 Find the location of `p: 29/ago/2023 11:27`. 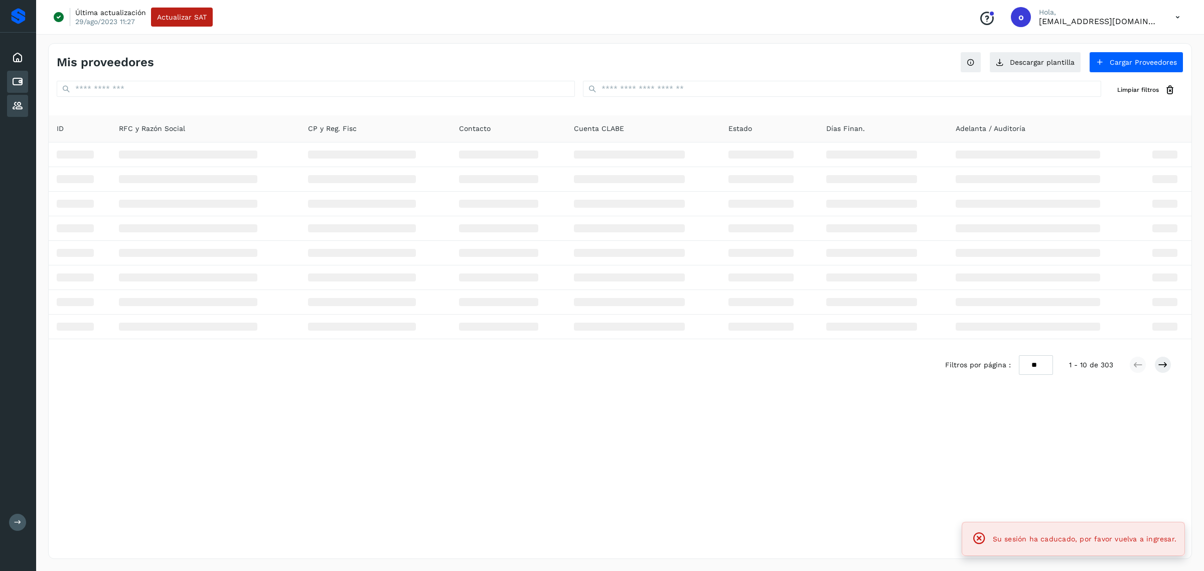

p: 29/ago/2023 11:27 is located at coordinates (105, 22).